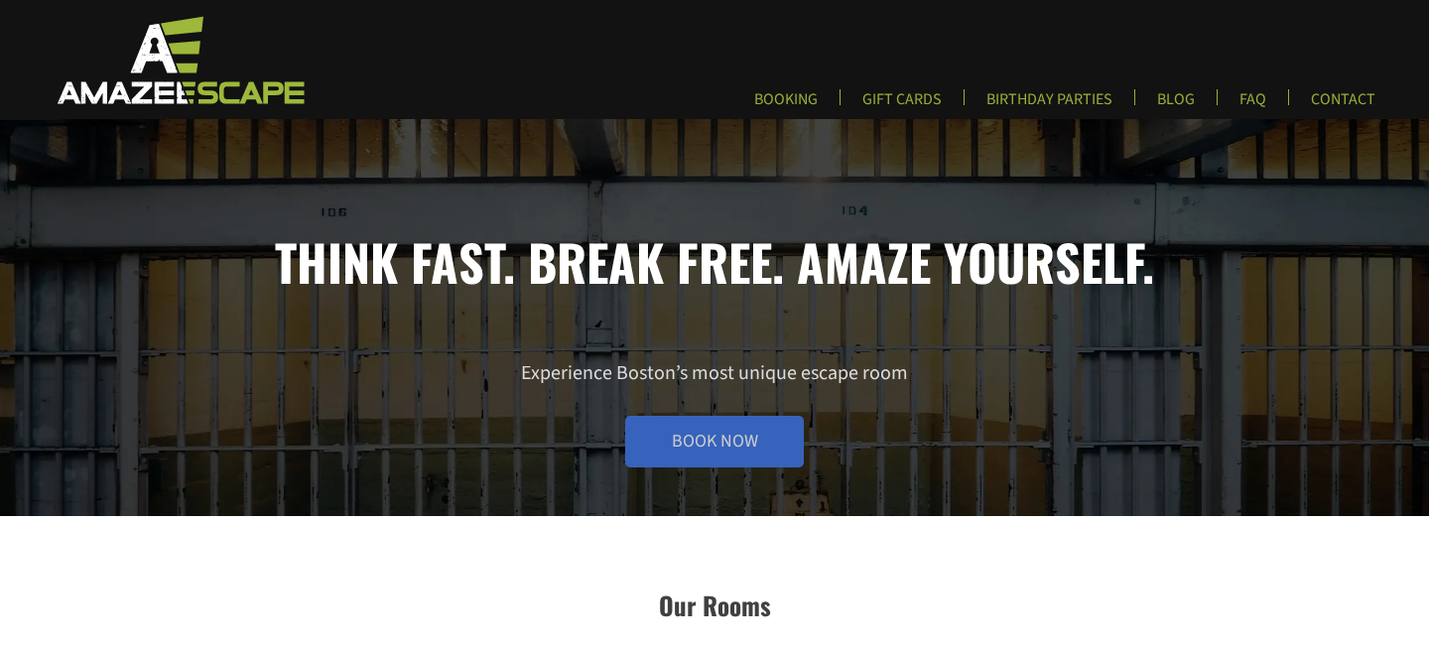  I want to click on a: FAQ, so click(1252, 105).